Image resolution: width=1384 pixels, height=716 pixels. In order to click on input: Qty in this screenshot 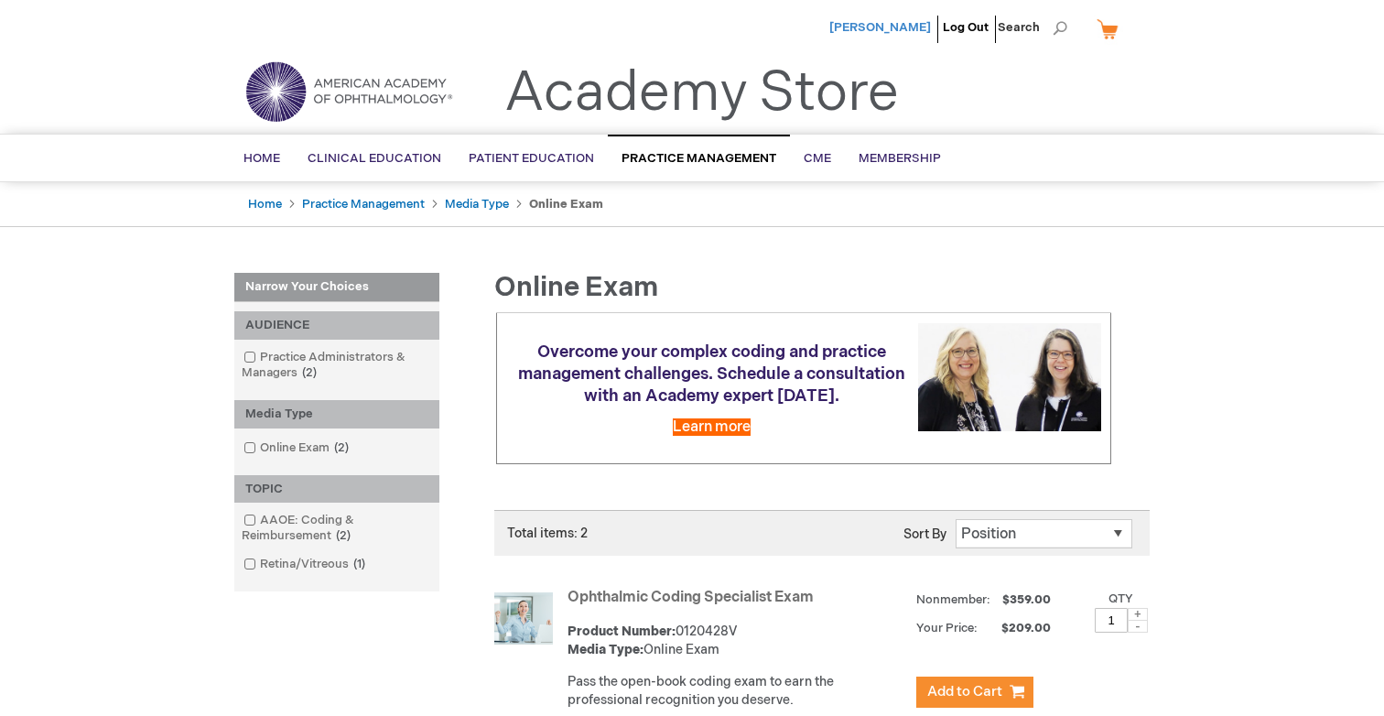, I will do `click(1112, 620)`.